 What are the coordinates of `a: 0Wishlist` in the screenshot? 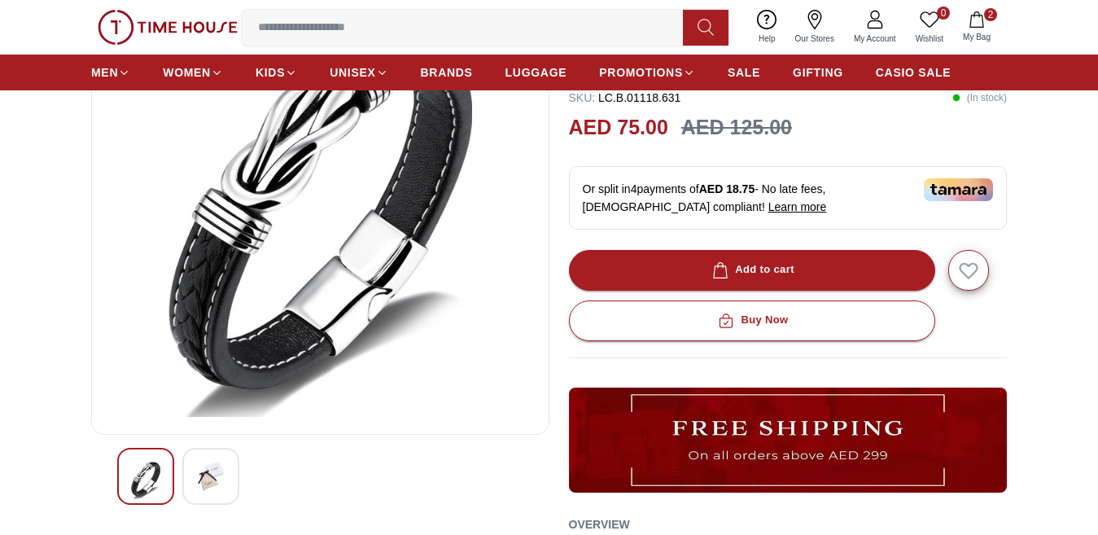 It's located at (929, 27).